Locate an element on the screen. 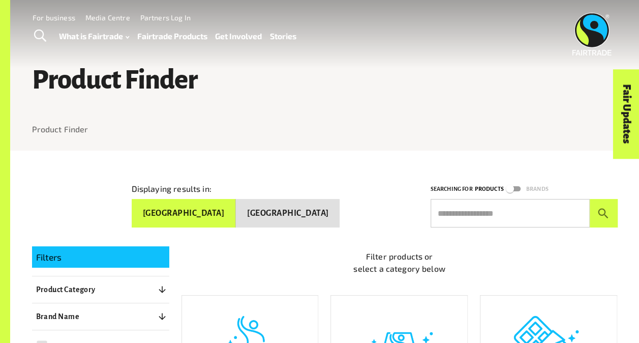 This screenshot has height=343, width=639. p: Brand Name is located at coordinates (58, 316).